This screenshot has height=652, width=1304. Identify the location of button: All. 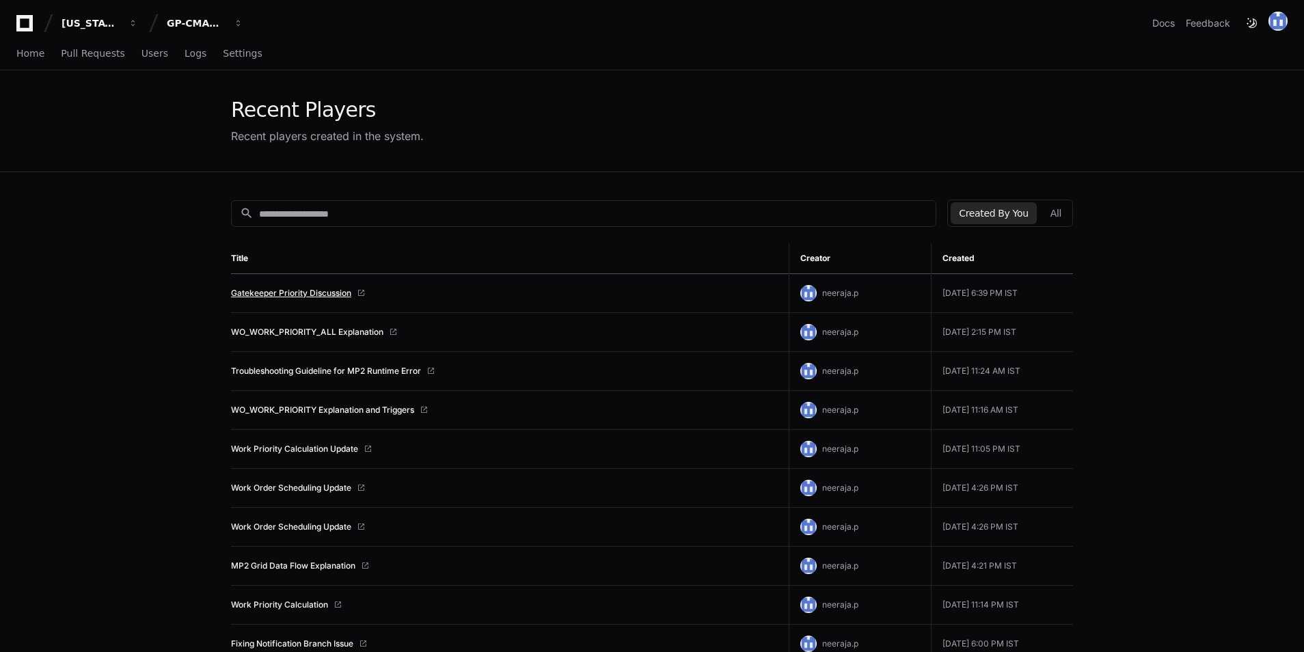
(1056, 213).